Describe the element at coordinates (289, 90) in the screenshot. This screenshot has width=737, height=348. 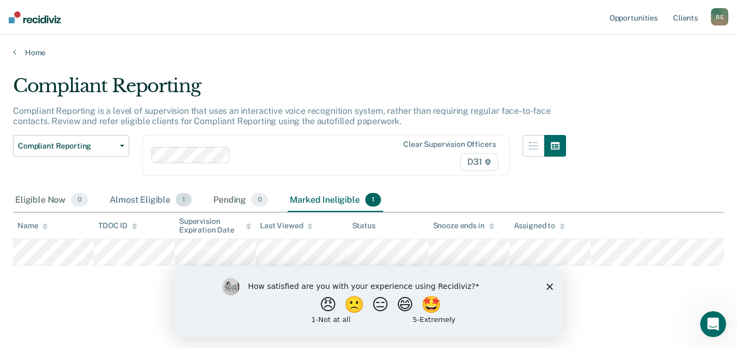
I see `div: Compliant Reporting` at that location.